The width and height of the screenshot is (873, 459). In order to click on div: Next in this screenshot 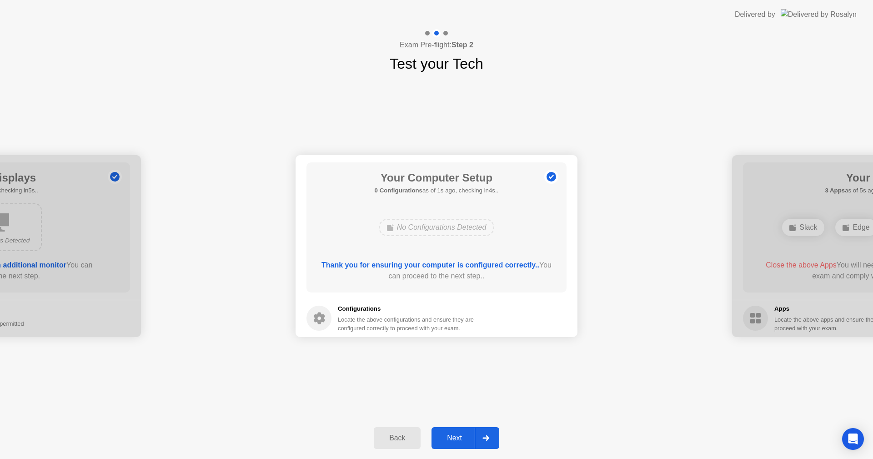, I will do `click(454, 438)`.